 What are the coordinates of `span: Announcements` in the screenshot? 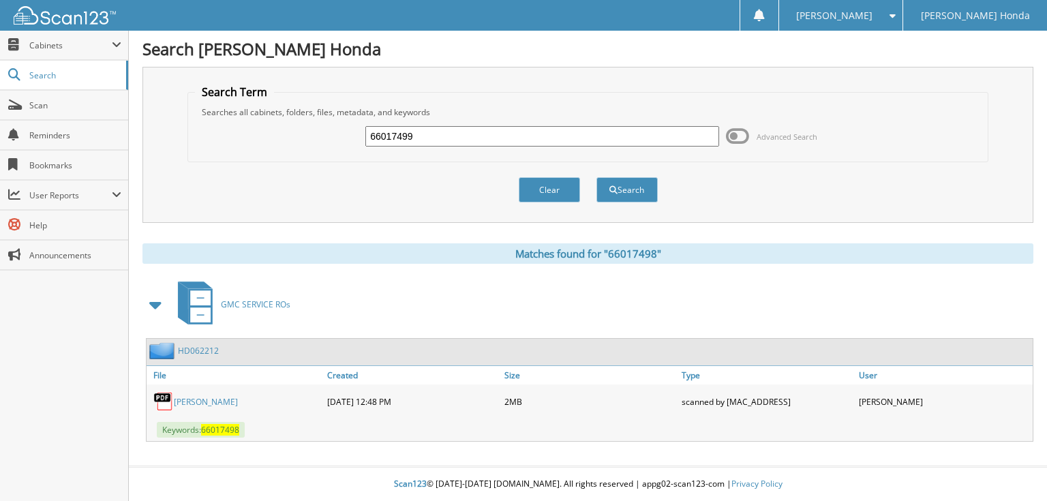 It's located at (75, 255).